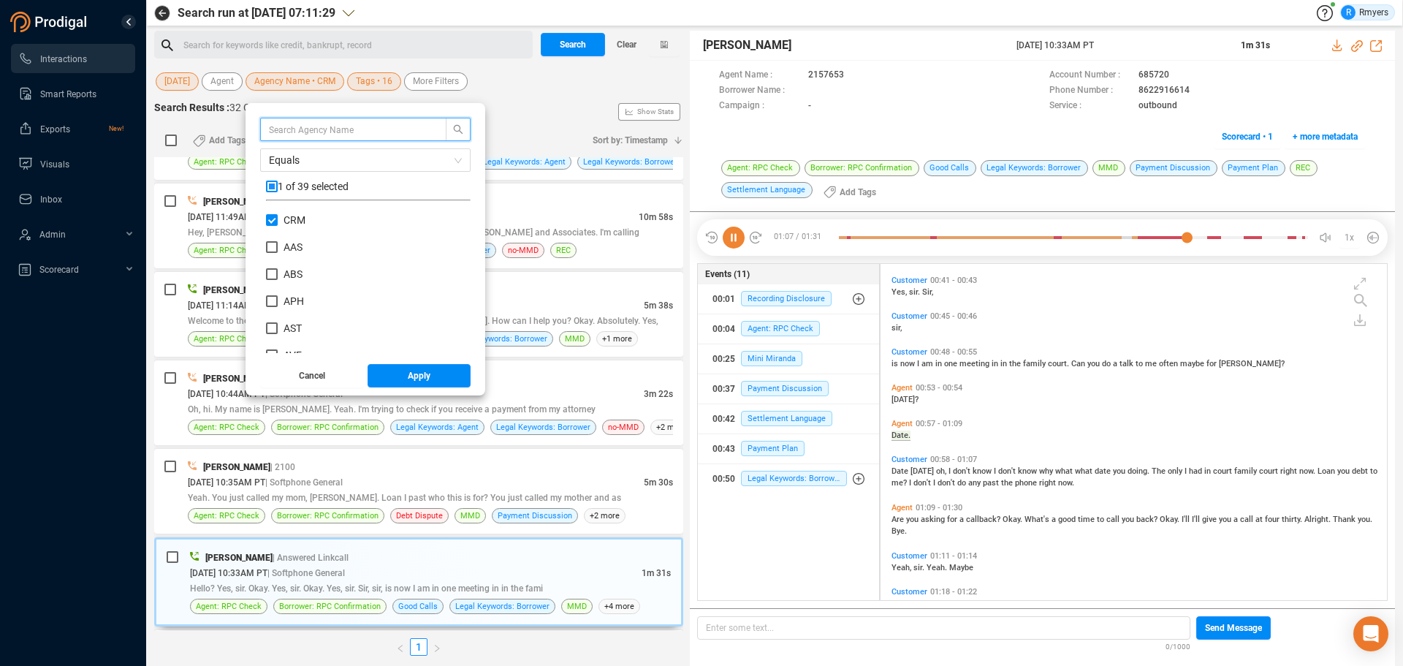 This screenshot has width=1403, height=666. What do you see at coordinates (723, 299) in the screenshot?
I see `div: 00:01` at bounding box center [723, 299].